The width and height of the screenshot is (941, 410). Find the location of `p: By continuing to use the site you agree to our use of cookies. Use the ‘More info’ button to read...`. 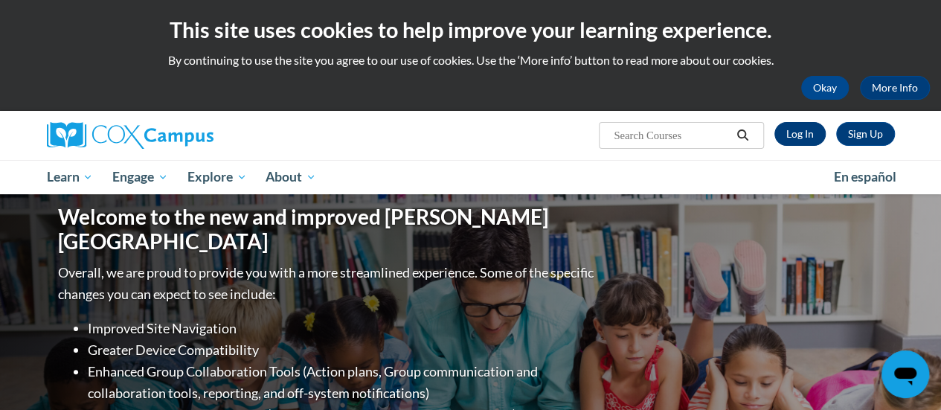

p: By continuing to use the site you agree to our use of cookies. Use the ‘More info’ button to read... is located at coordinates (470, 60).